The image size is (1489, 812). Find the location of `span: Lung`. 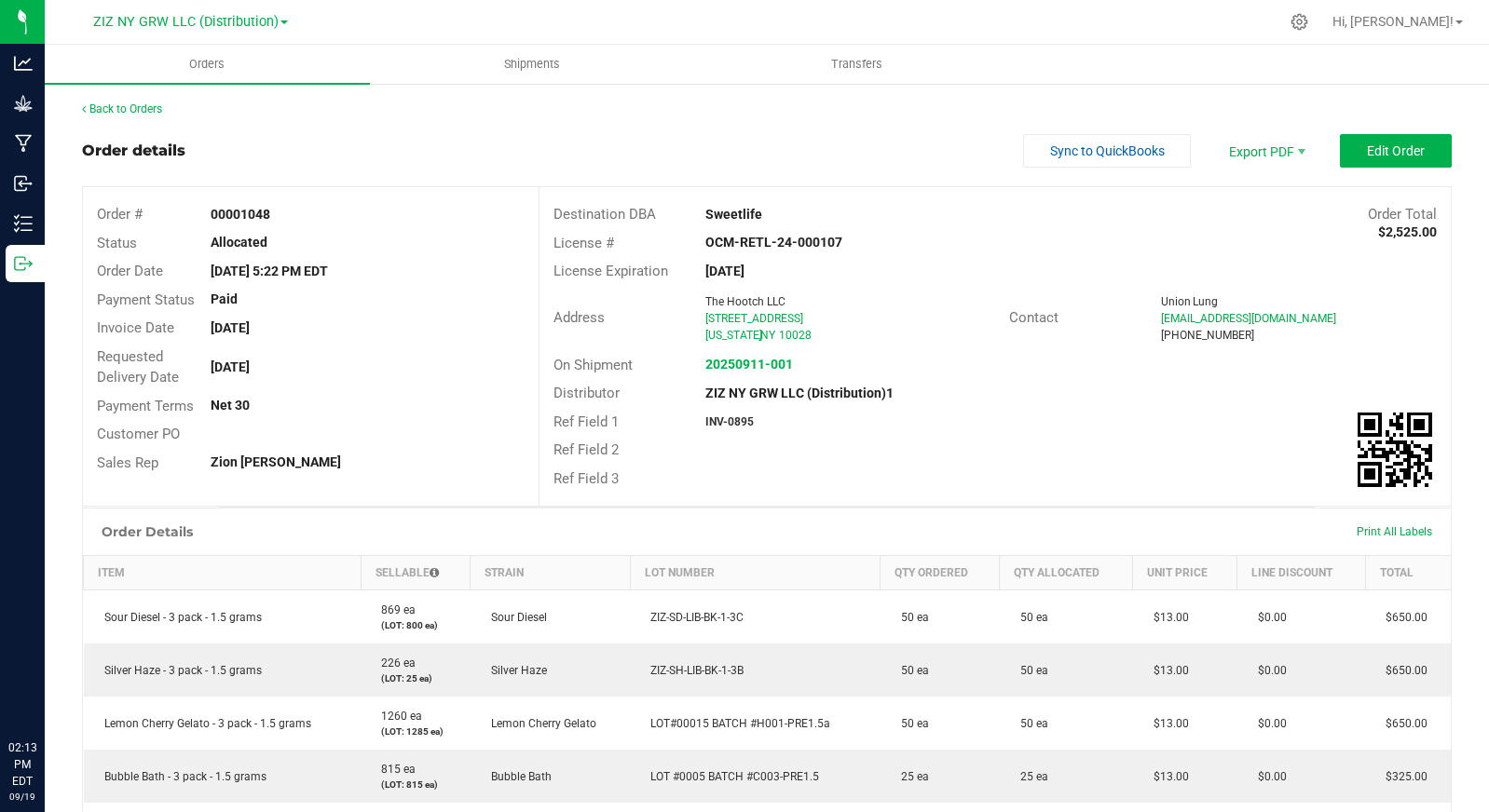

span: Lung is located at coordinates (1205, 301).